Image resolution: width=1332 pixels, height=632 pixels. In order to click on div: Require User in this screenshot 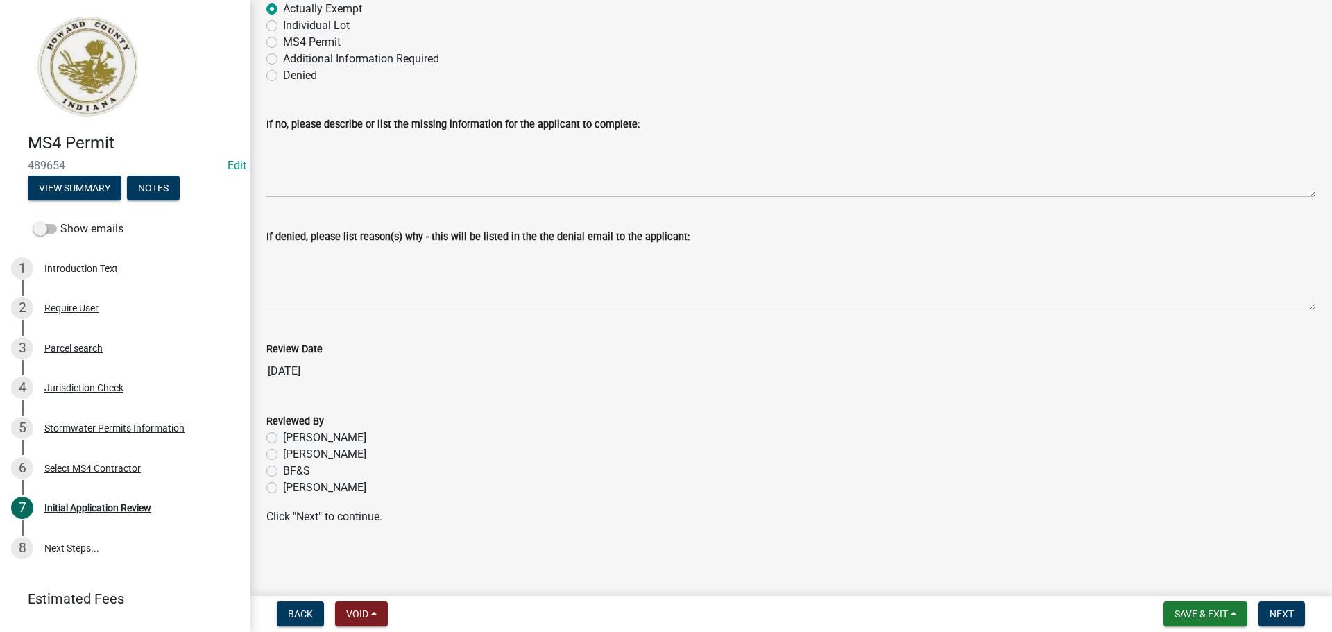, I will do `click(71, 308)`.